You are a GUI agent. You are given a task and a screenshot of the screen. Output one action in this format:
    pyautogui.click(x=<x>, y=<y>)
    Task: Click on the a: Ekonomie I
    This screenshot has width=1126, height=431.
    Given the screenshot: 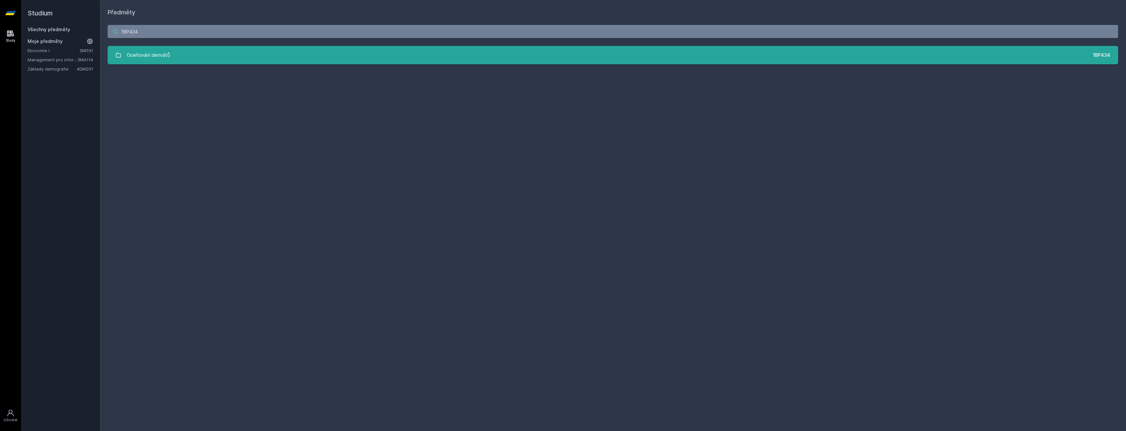 What is the action you would take?
    pyautogui.click(x=53, y=51)
    